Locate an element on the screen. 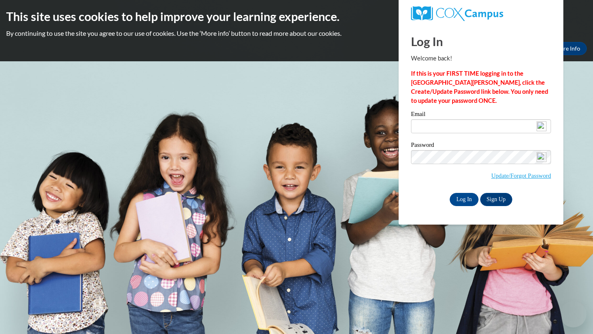 Image resolution: width=593 pixels, height=334 pixels. a: COX Campus is located at coordinates (481, 14).